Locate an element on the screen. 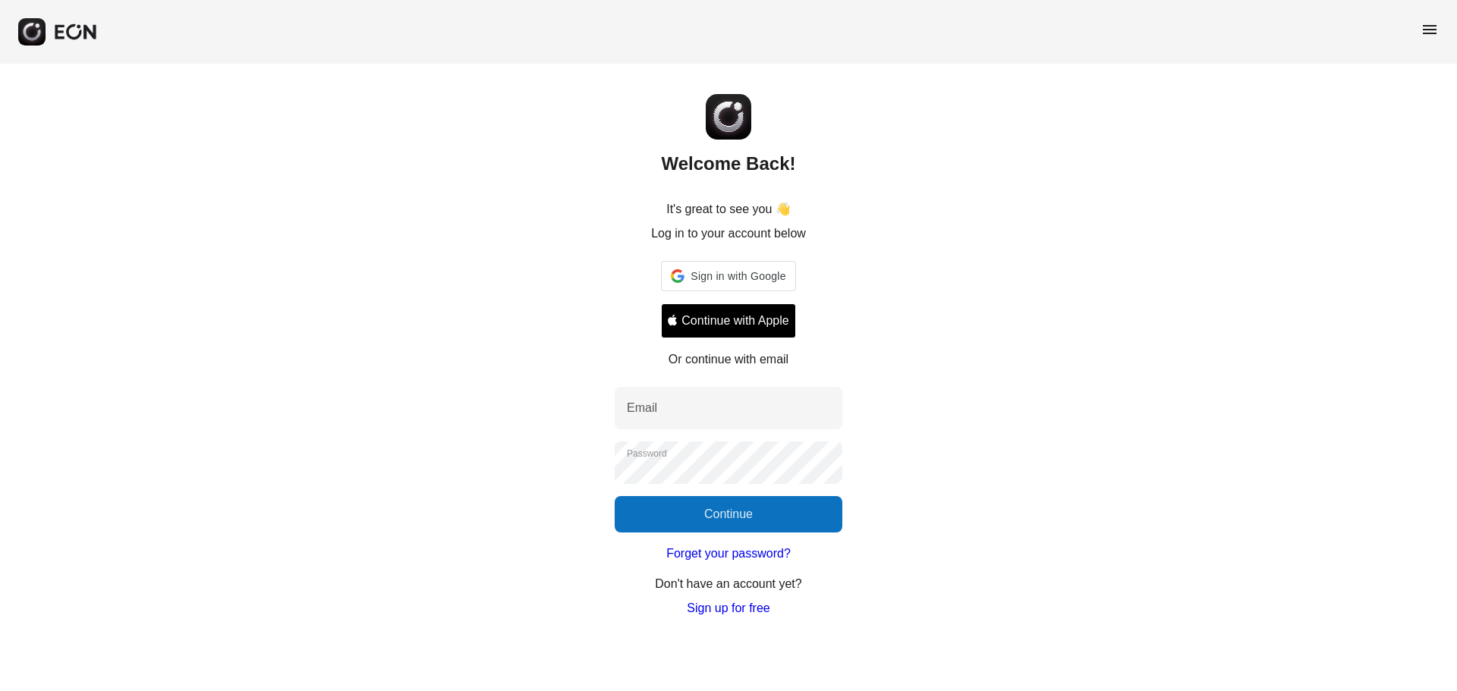  p: Don't have an account yet? is located at coordinates (727, 584).